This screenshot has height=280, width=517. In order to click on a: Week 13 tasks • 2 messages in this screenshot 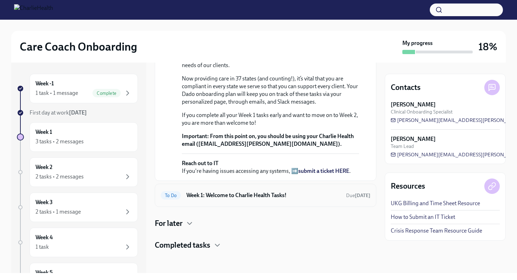, I will do `click(77, 137)`.